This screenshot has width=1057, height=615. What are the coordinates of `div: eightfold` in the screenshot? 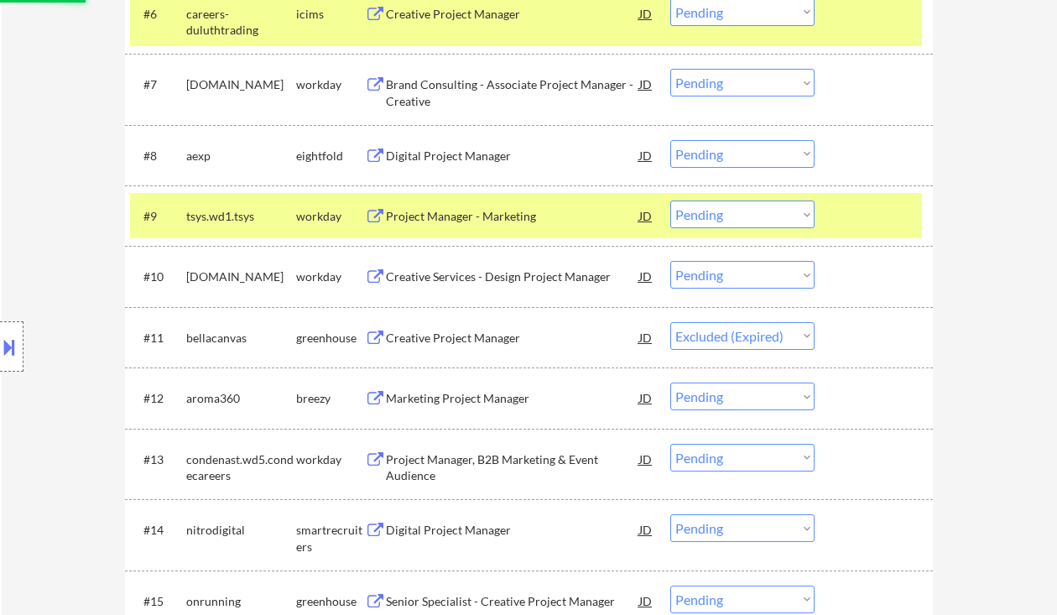 It's located at (330, 156).